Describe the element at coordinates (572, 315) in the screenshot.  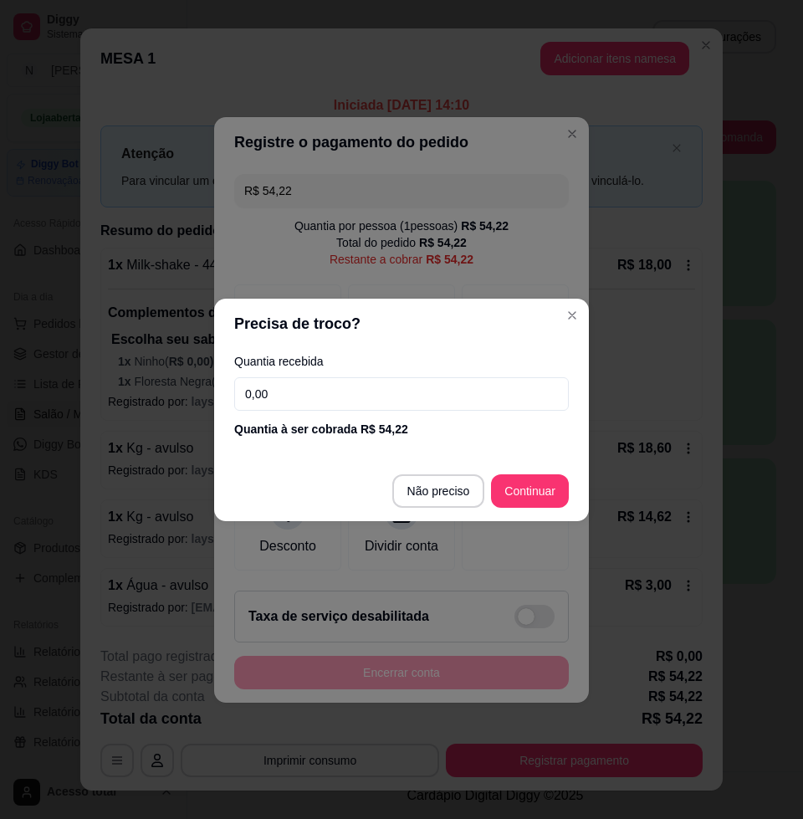
I see `button: Close` at that location.